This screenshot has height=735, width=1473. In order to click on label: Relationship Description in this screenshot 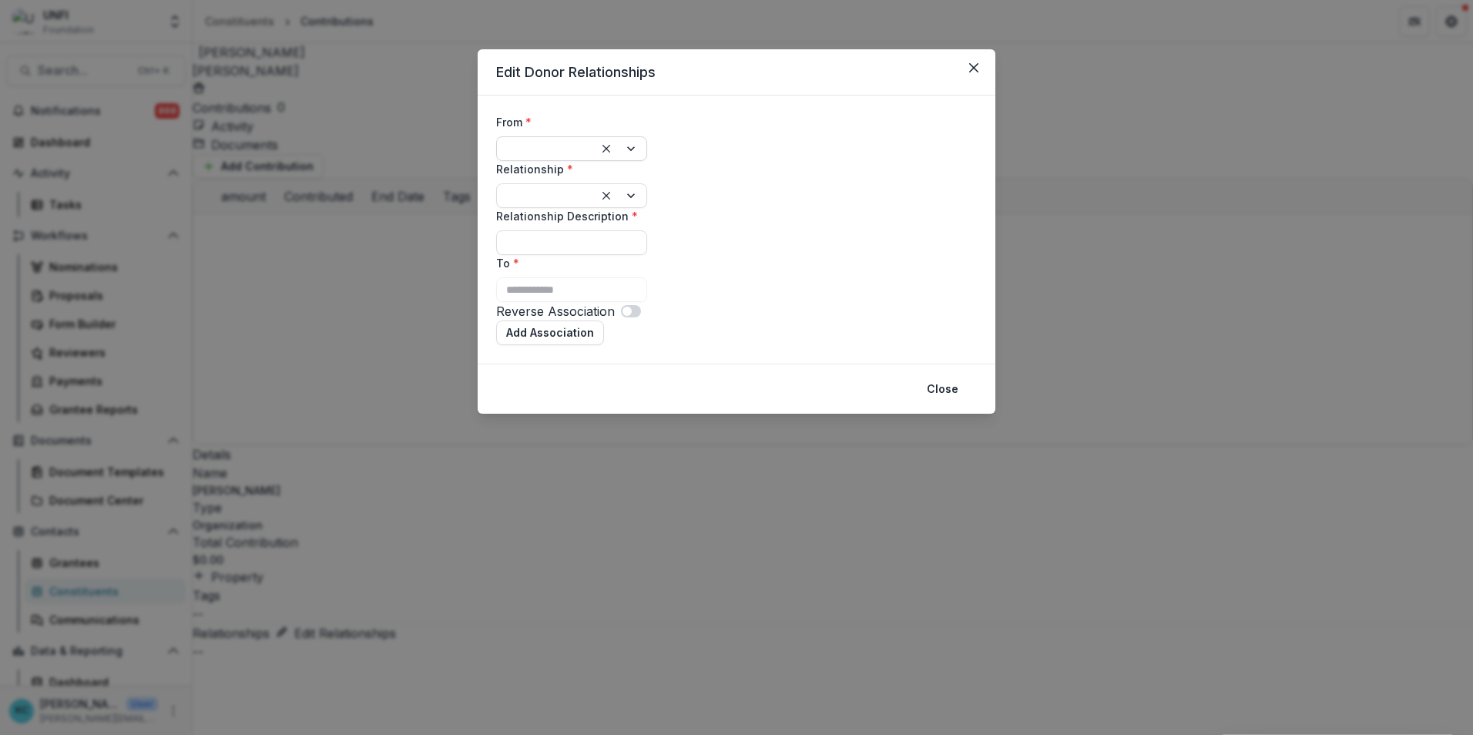, I will do `click(567, 216)`.